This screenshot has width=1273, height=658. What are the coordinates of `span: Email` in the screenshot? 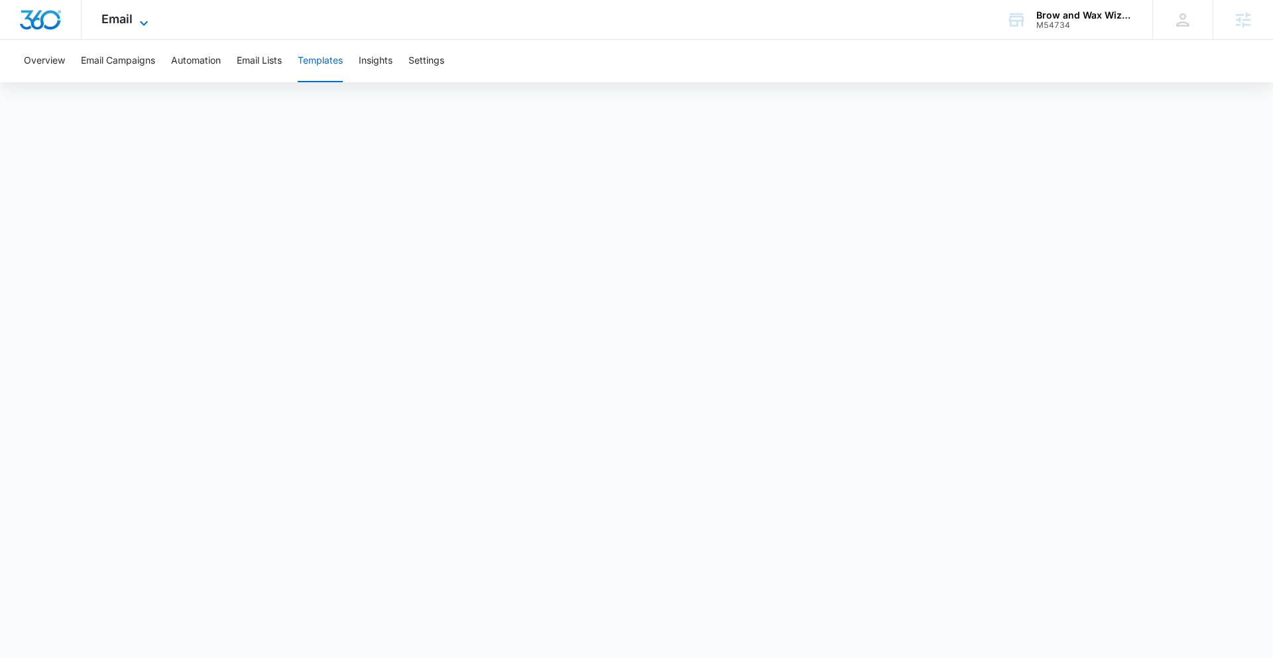 It's located at (117, 19).